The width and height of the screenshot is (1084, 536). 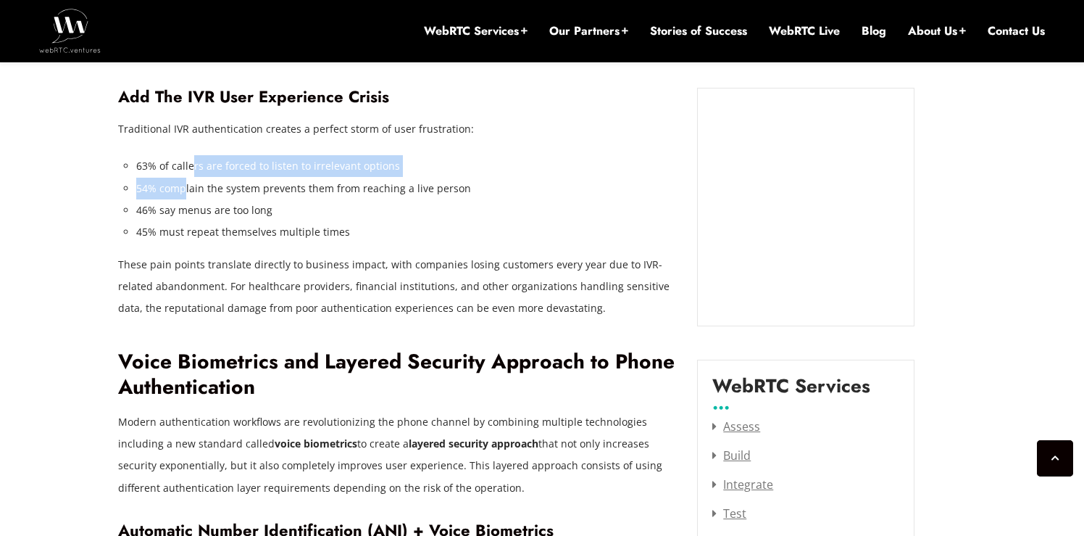 I want to click on strong: voice biometrics, so click(x=316, y=443).